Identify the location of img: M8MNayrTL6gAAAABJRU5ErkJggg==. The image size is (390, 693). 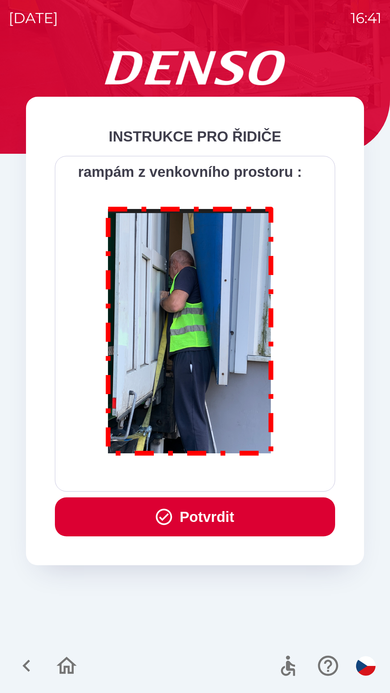
(190, 330).